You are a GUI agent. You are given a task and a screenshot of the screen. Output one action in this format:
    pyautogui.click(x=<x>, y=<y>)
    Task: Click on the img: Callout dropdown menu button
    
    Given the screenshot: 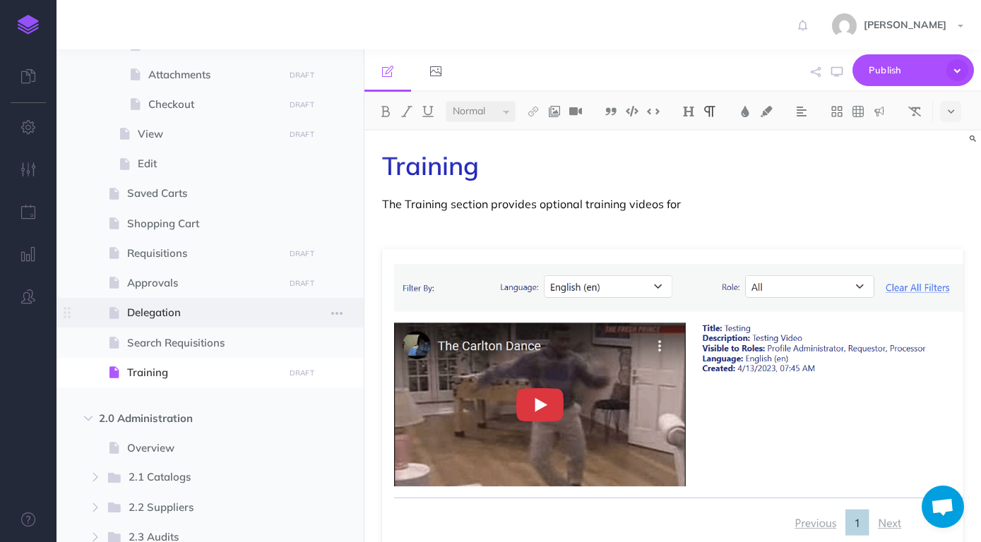 What is the action you would take?
    pyautogui.click(x=879, y=112)
    